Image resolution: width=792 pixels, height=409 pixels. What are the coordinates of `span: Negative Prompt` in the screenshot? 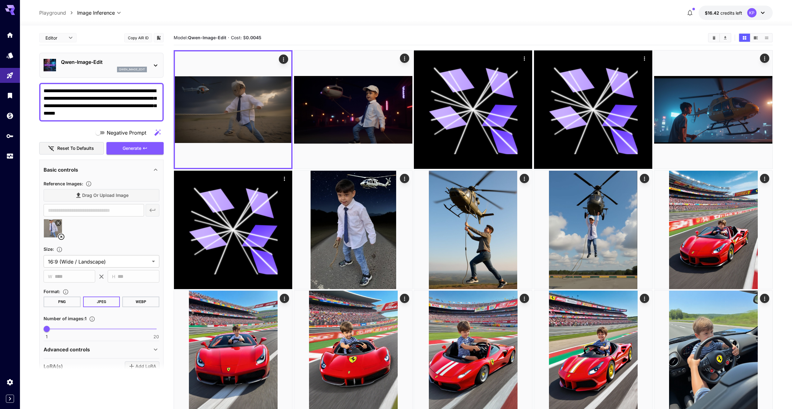 It's located at (126, 133).